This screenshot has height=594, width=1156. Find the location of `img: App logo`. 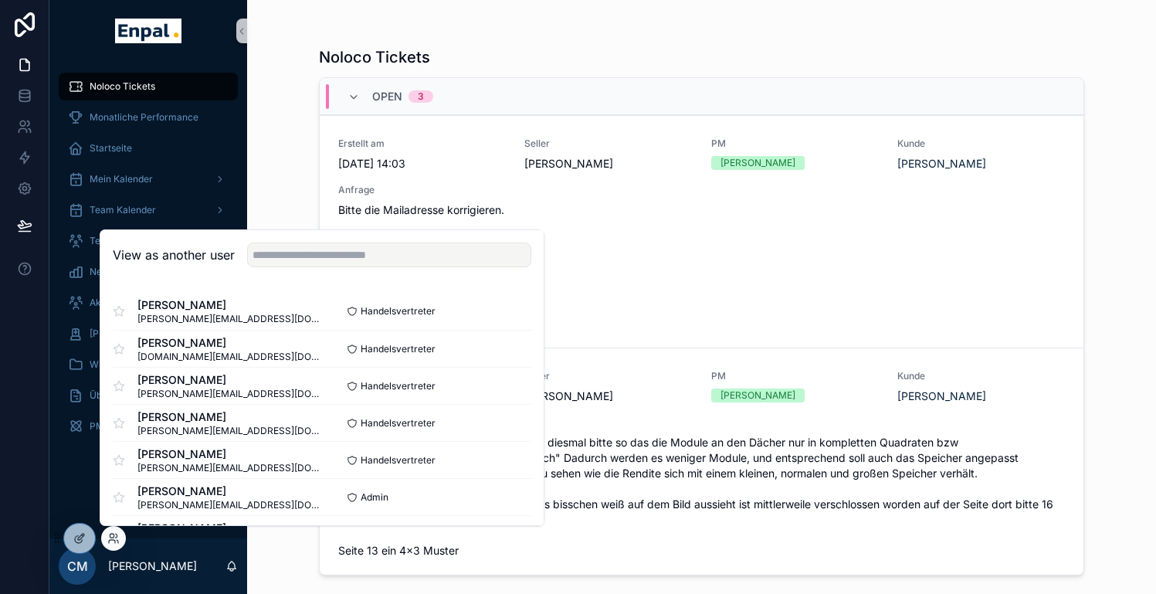

img: App logo is located at coordinates (147, 31).